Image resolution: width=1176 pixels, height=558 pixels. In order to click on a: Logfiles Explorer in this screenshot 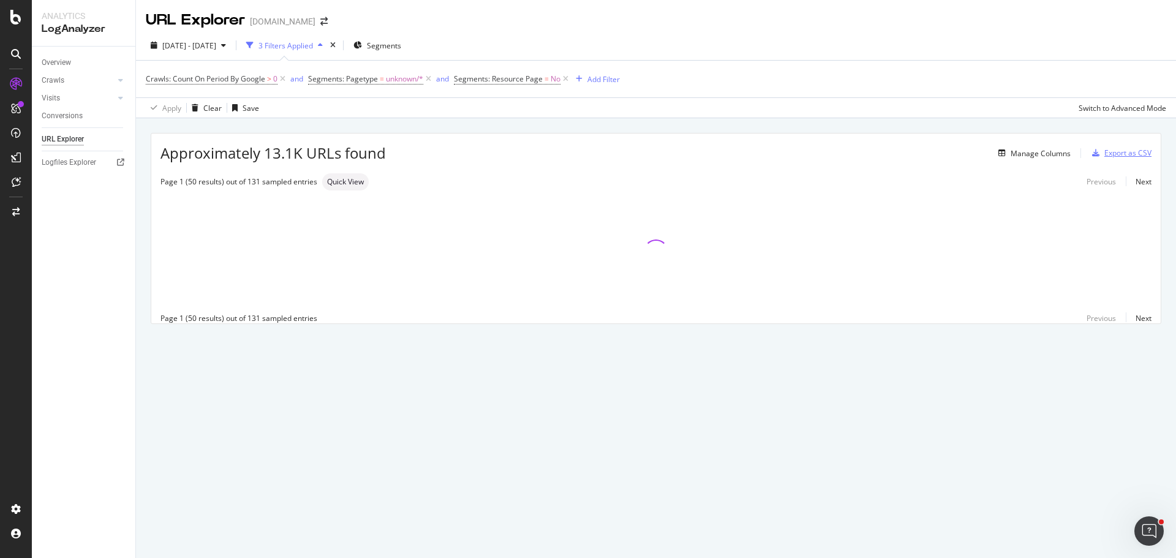, I will do `click(84, 162)`.